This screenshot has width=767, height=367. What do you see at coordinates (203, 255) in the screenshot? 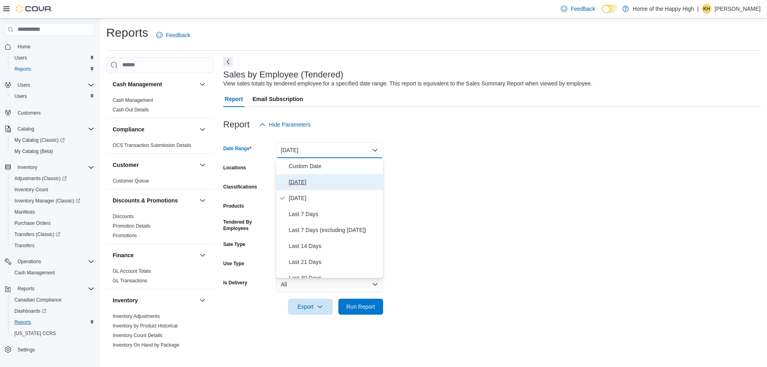
I see `button: Finance` at bounding box center [203, 255].